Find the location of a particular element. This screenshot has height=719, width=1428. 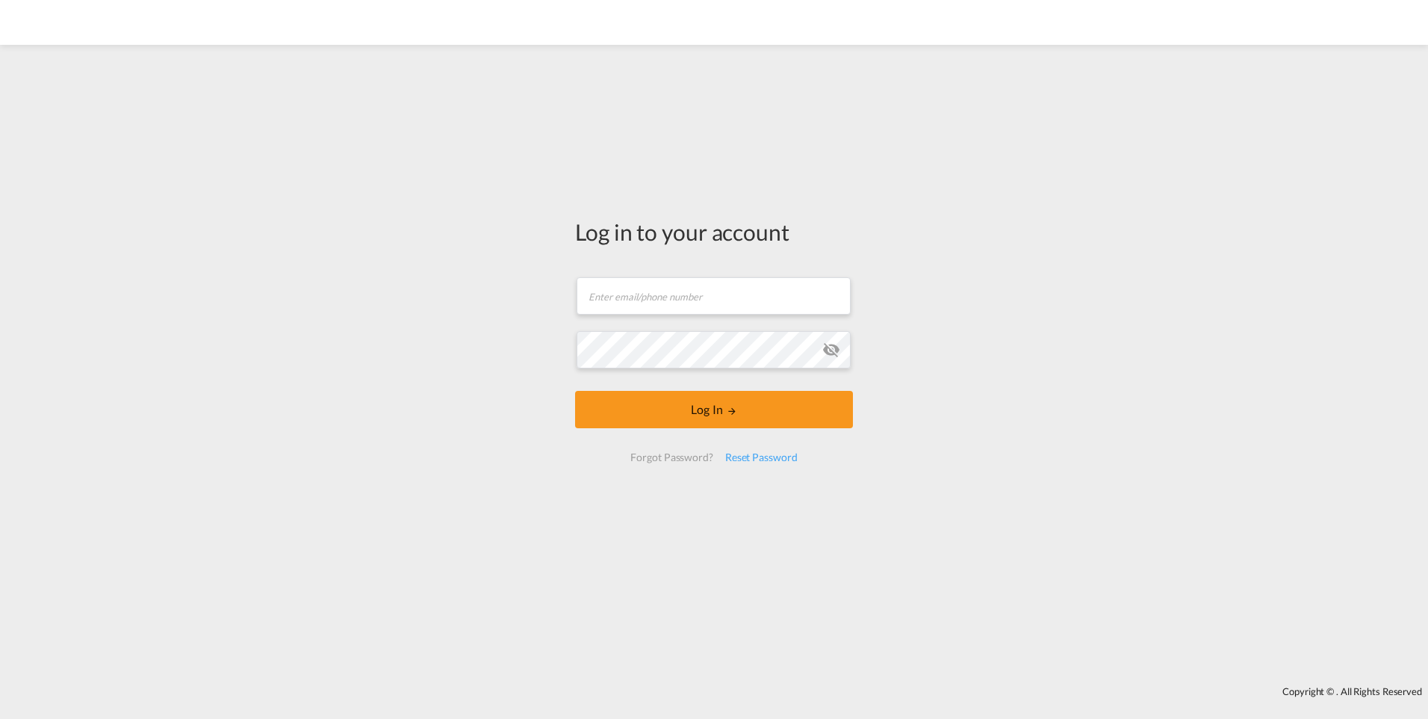

div: Forgot Password? is located at coordinates (672, 457).